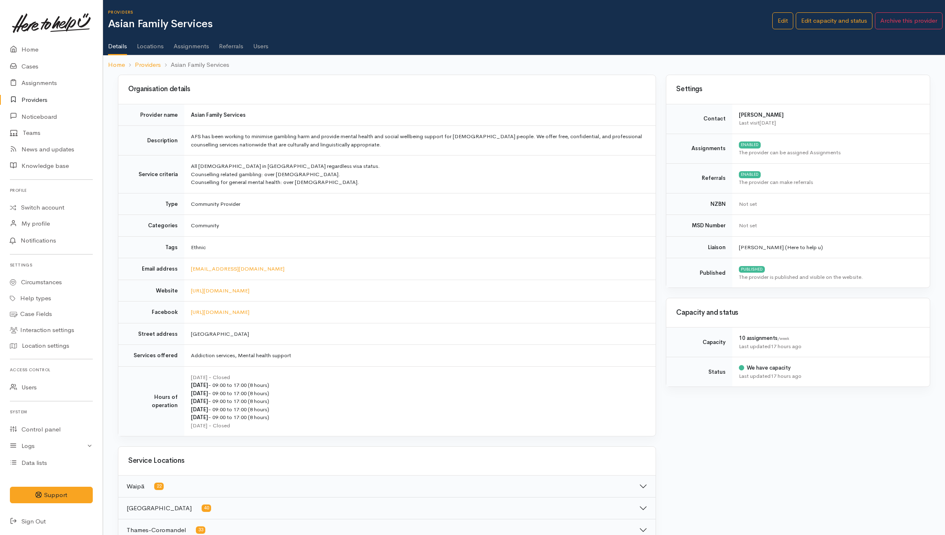 This screenshot has height=535, width=945. Describe the element at coordinates (699, 247) in the screenshot. I see `td: Liaison` at that location.